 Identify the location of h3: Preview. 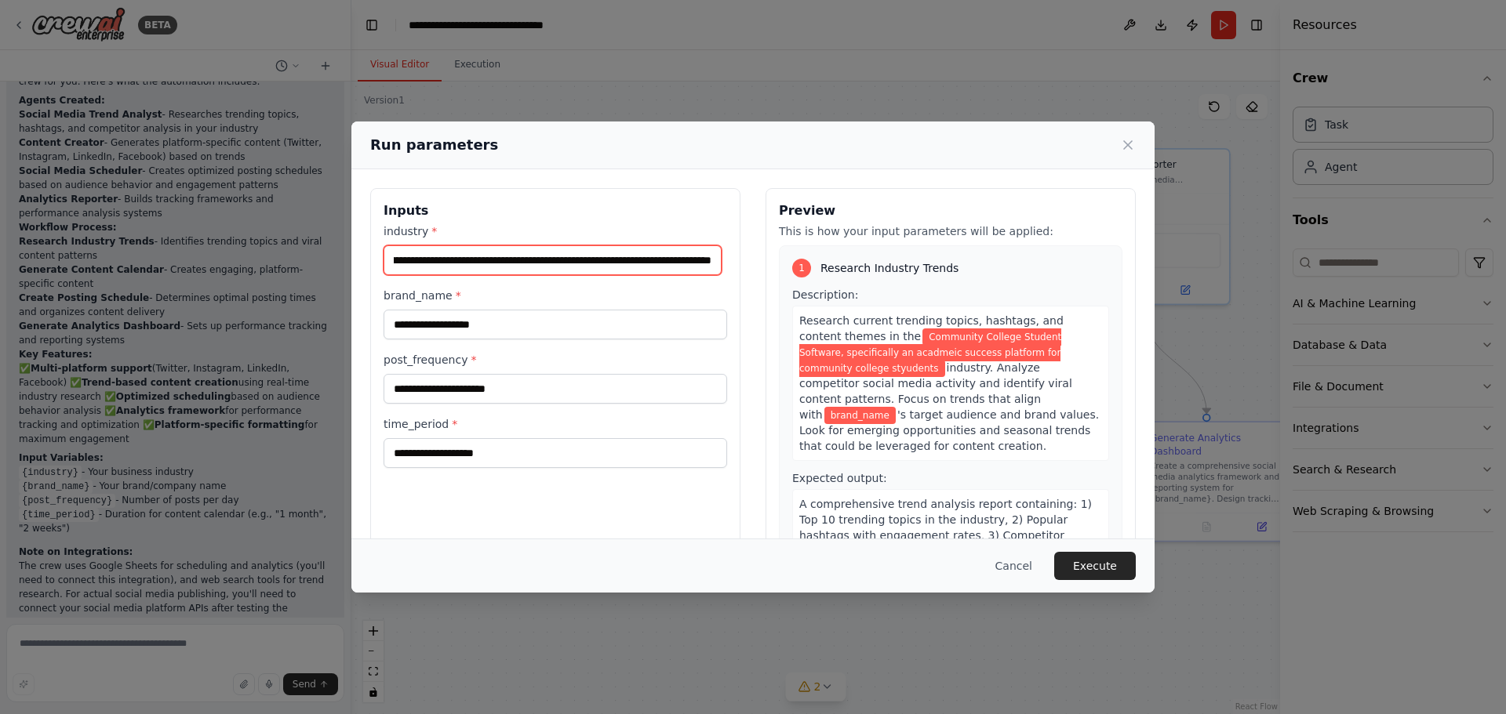
(950, 211).